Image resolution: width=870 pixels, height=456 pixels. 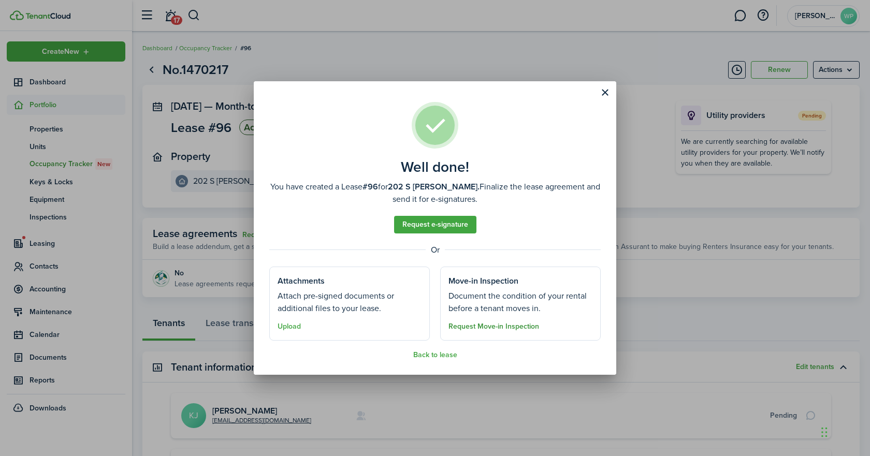 What do you see at coordinates (844, 431) in the screenshot?
I see `div: Chat Widget` at bounding box center [844, 431].